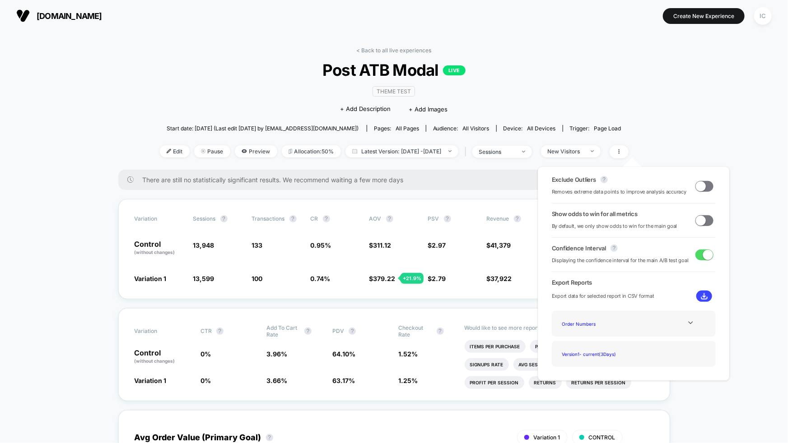 The image size is (788, 443). What do you see at coordinates (396, 128) in the screenshot?
I see `div: Pages:` at bounding box center [396, 128].